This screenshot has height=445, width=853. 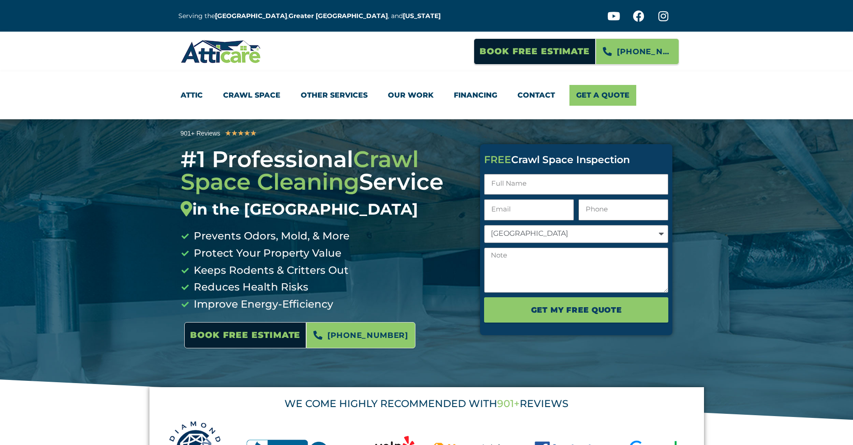 I want to click on h3: #1 Professional Service, so click(x=324, y=183).